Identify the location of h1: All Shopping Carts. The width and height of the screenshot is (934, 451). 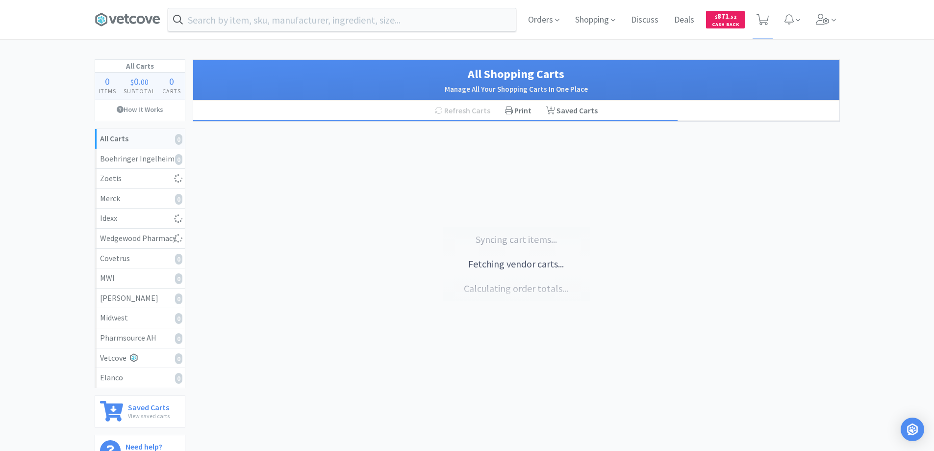
(516, 74).